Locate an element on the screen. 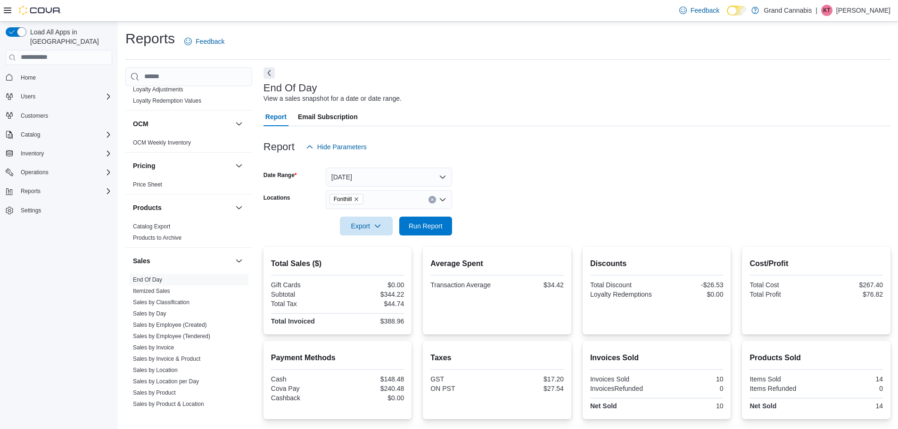 The image size is (898, 429). span: Loyalty Adjustments is located at coordinates (158, 90).